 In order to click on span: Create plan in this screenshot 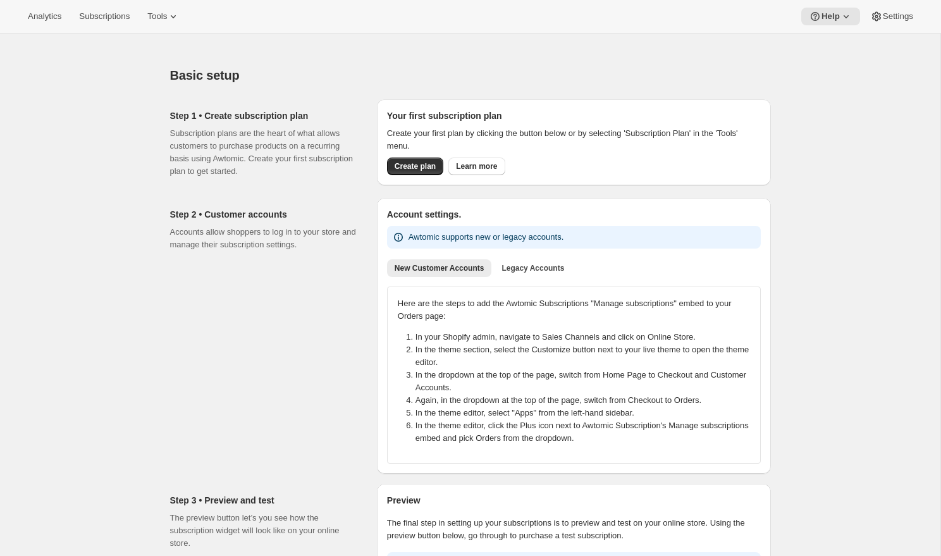, I will do `click(415, 166)`.